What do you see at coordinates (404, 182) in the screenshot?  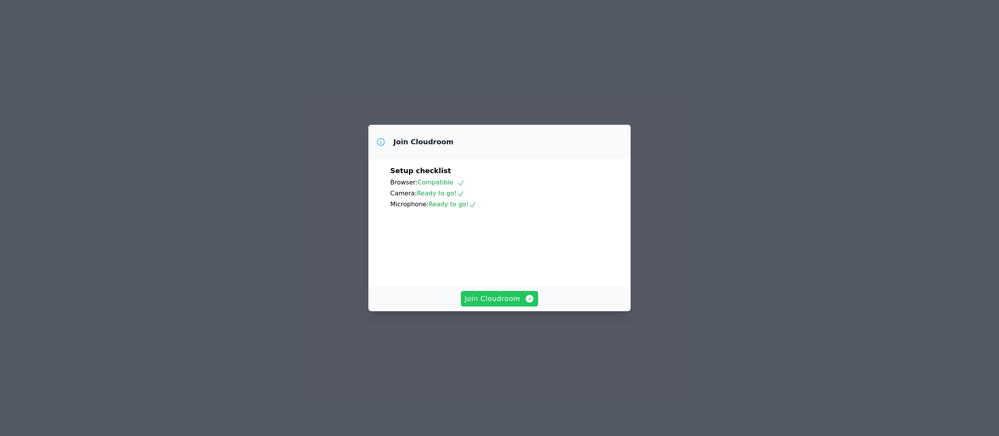 I see `span: Browser:` at bounding box center [404, 182].